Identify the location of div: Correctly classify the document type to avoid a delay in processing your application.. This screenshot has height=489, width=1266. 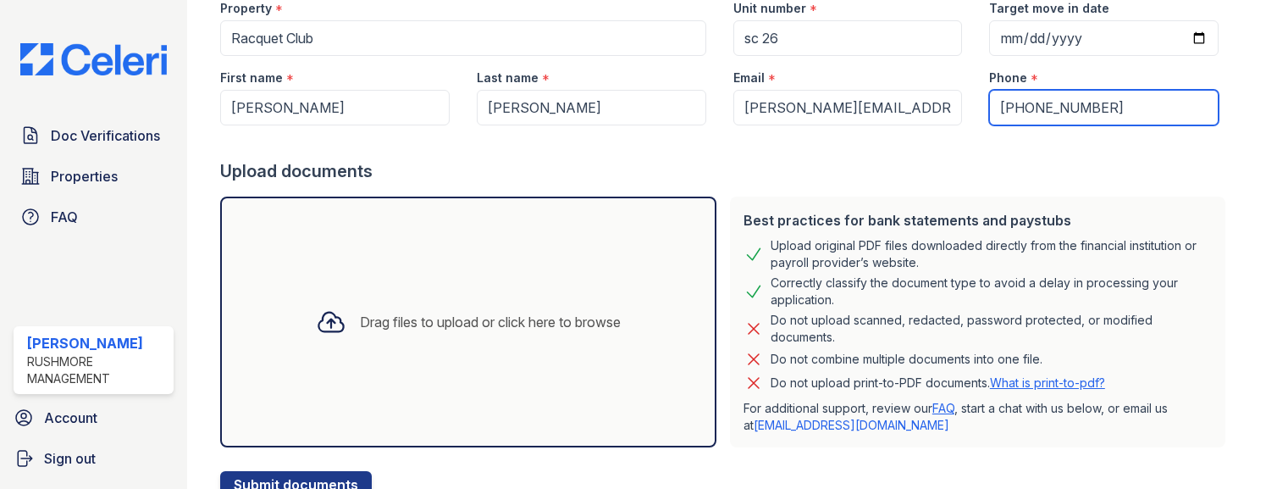
(991, 291).